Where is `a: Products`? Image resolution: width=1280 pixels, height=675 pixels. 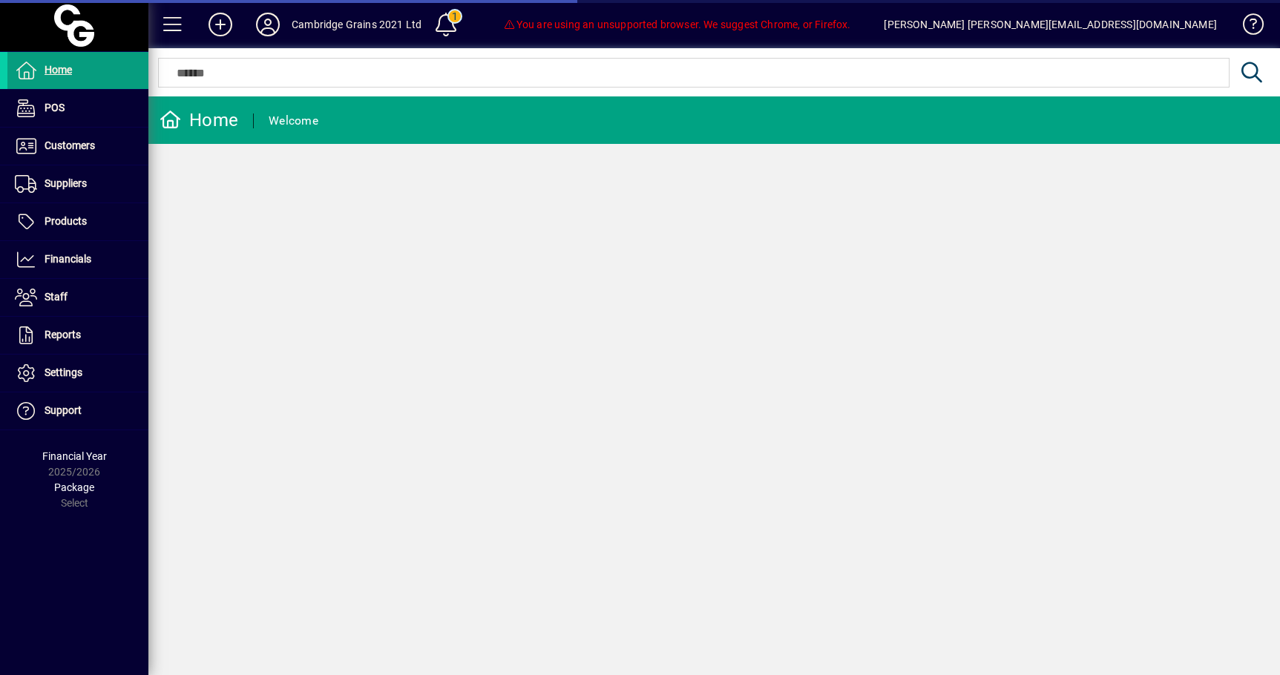 a: Products is located at coordinates (78, 222).